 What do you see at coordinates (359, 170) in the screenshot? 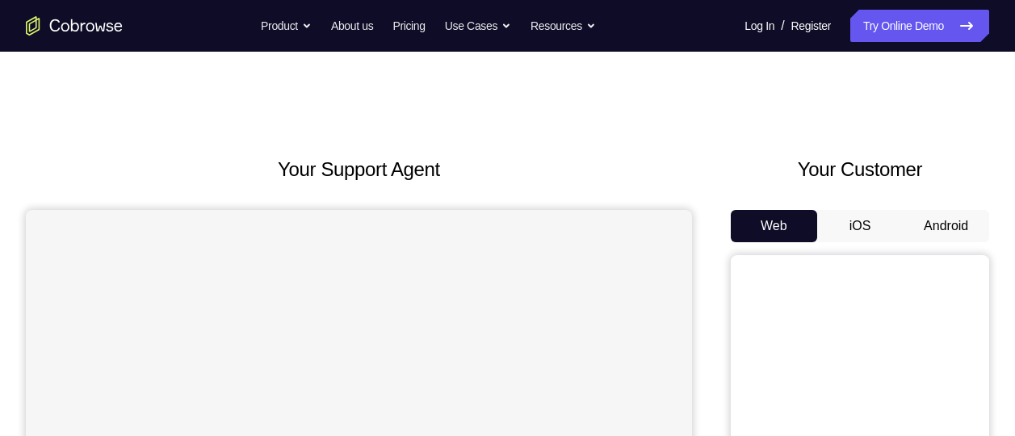
I see `h2: Your Support Agent` at bounding box center [359, 170].